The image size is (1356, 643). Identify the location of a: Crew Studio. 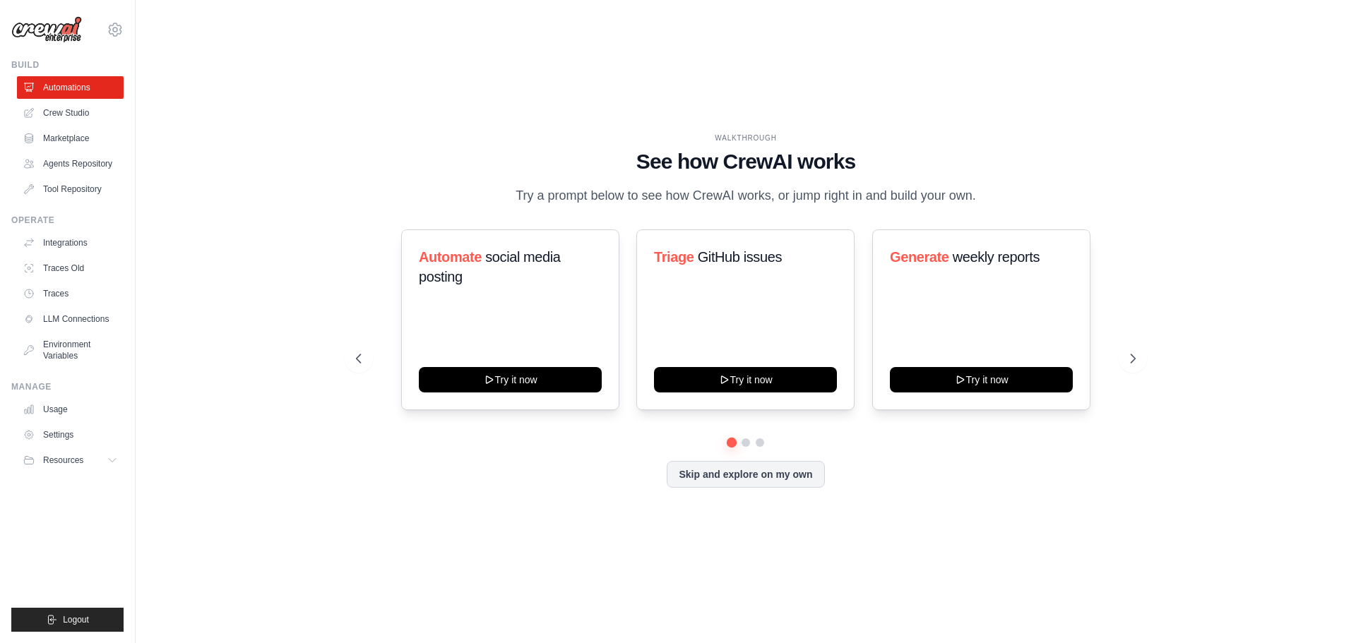
(70, 113).